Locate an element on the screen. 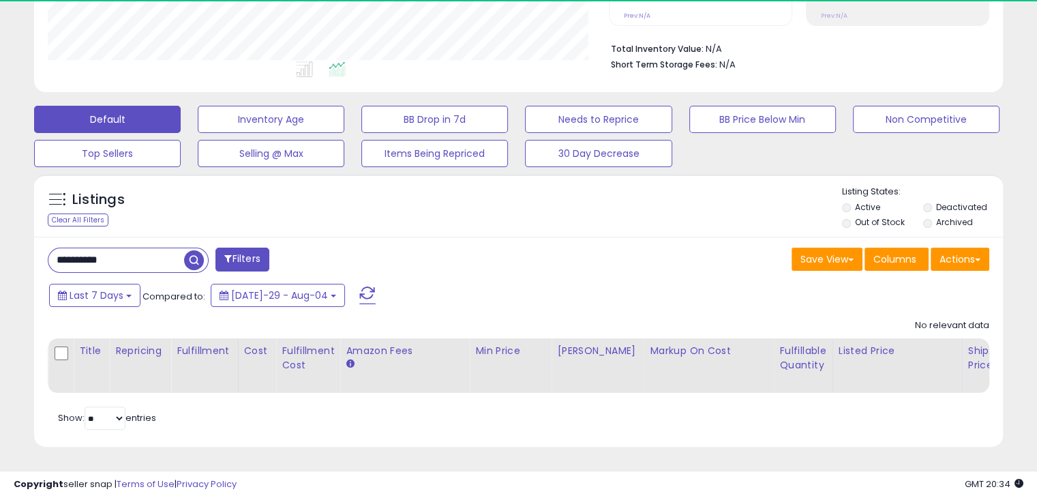 The image size is (1037, 498). button: Default is located at coordinates (107, 119).